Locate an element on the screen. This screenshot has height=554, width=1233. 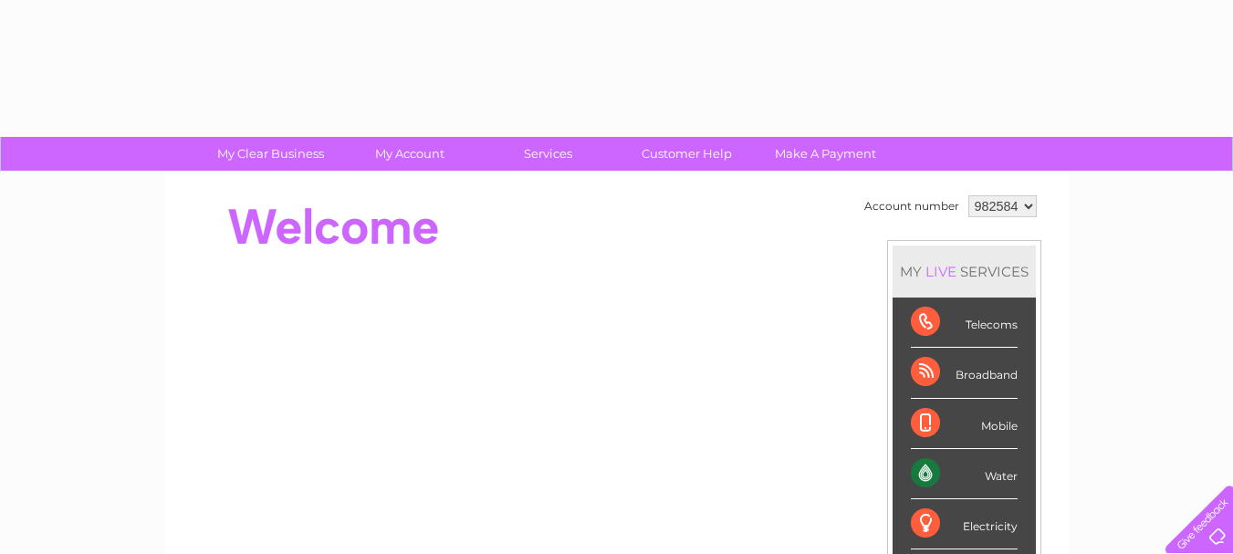
div: Water is located at coordinates (963, 474).